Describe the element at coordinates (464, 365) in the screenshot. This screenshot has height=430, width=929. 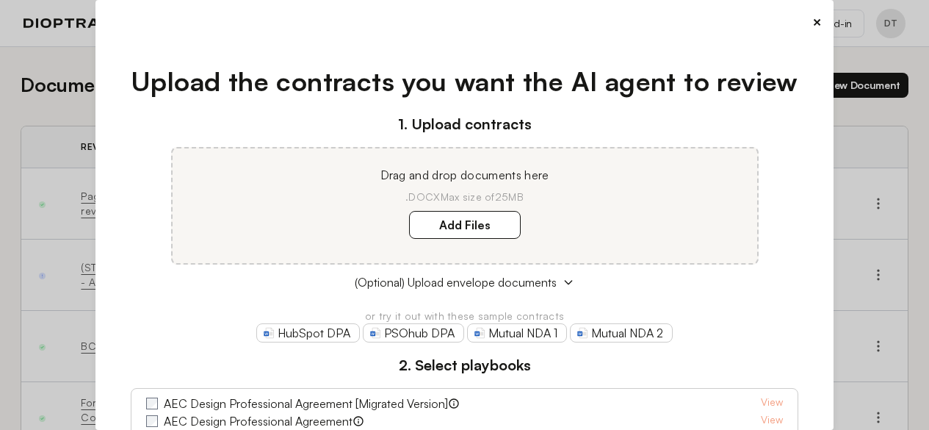
I see `h3: 2. Select playbooks` at that location.